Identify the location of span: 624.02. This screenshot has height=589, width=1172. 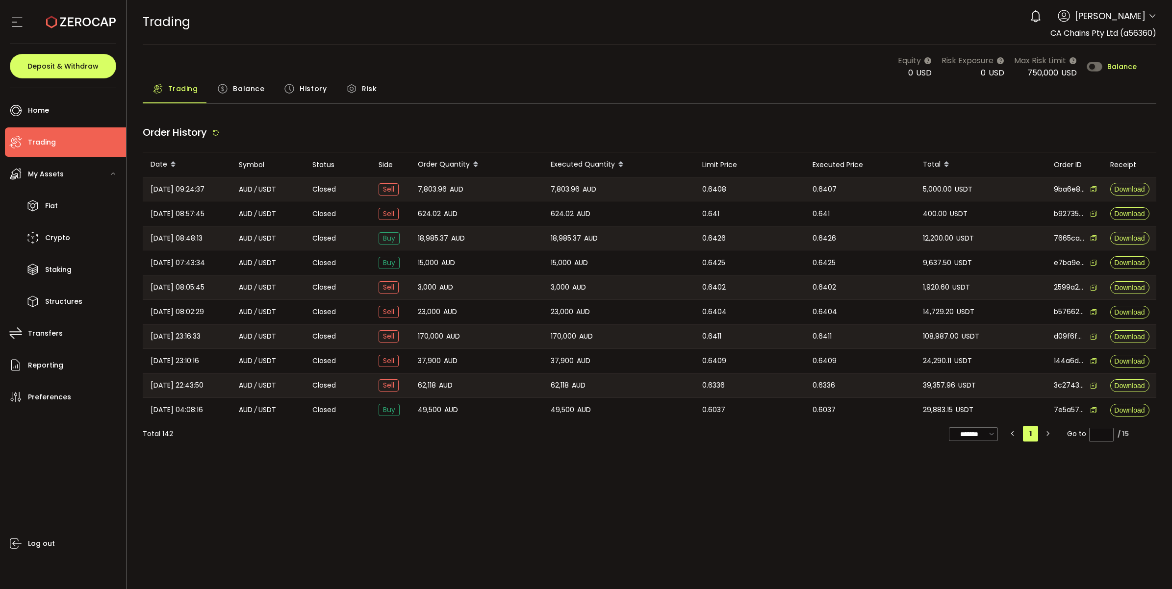
(562, 214).